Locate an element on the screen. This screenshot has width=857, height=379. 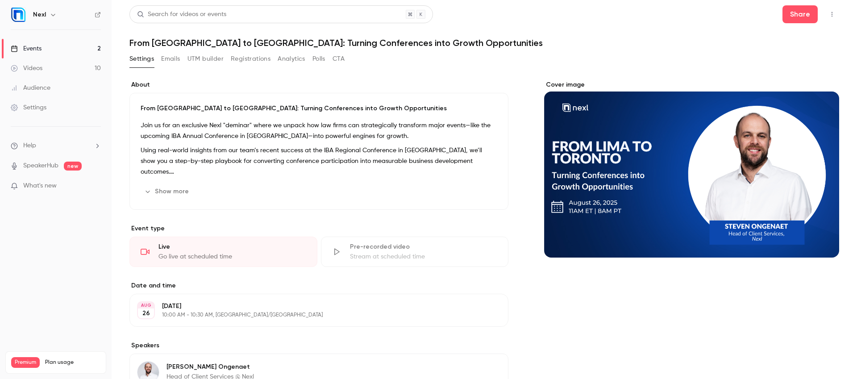
div: Events is located at coordinates (26, 49).